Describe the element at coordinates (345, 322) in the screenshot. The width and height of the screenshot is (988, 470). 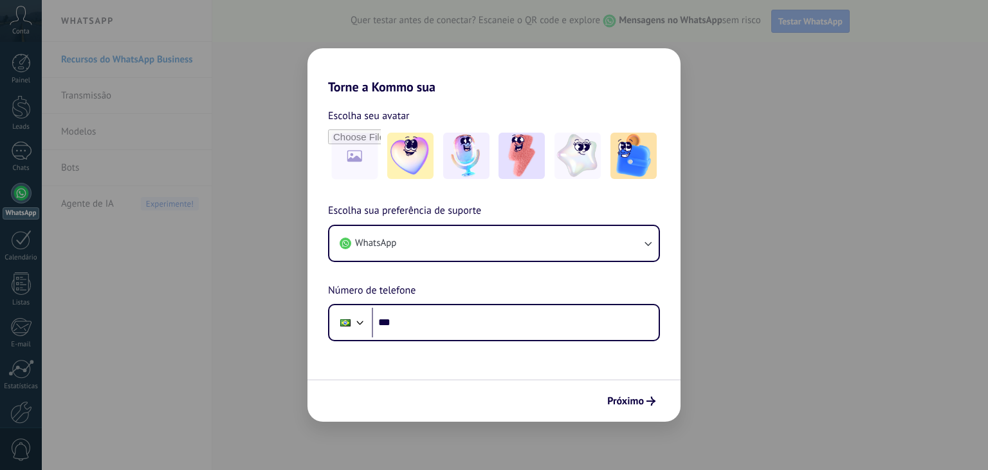
I see `div: Brazil: + 55` at that location.